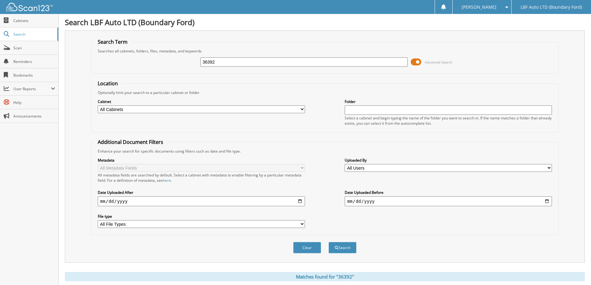  Describe the element at coordinates (34, 61) in the screenshot. I see `span: Reminders` at that location.